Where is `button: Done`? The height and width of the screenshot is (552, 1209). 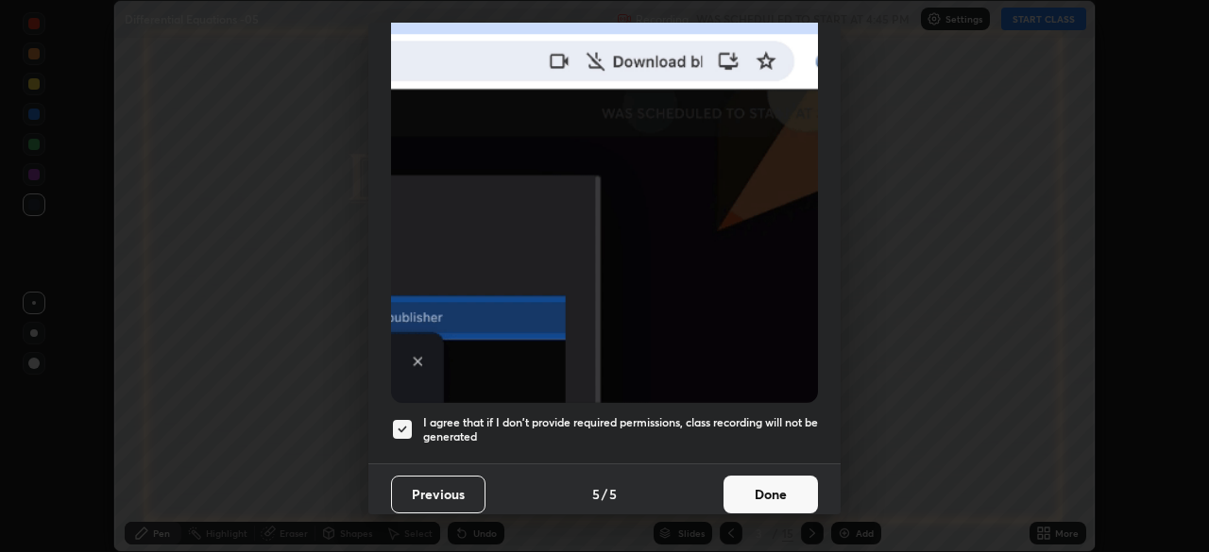
button: Done is located at coordinates (770, 495).